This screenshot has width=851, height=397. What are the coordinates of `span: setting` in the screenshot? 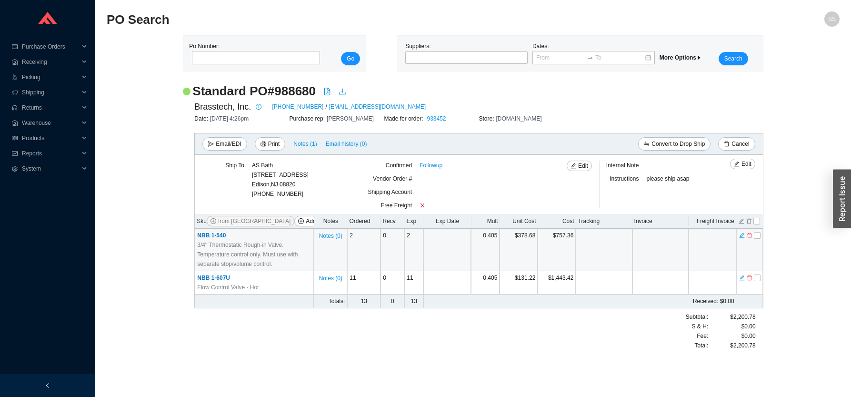 It's located at (15, 169).